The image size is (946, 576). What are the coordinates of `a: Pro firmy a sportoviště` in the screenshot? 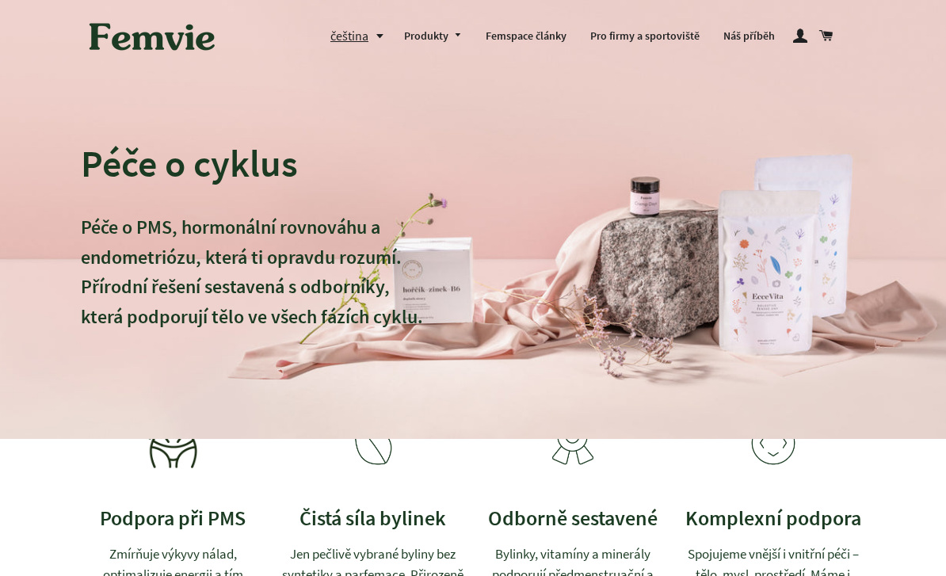 It's located at (645, 36).